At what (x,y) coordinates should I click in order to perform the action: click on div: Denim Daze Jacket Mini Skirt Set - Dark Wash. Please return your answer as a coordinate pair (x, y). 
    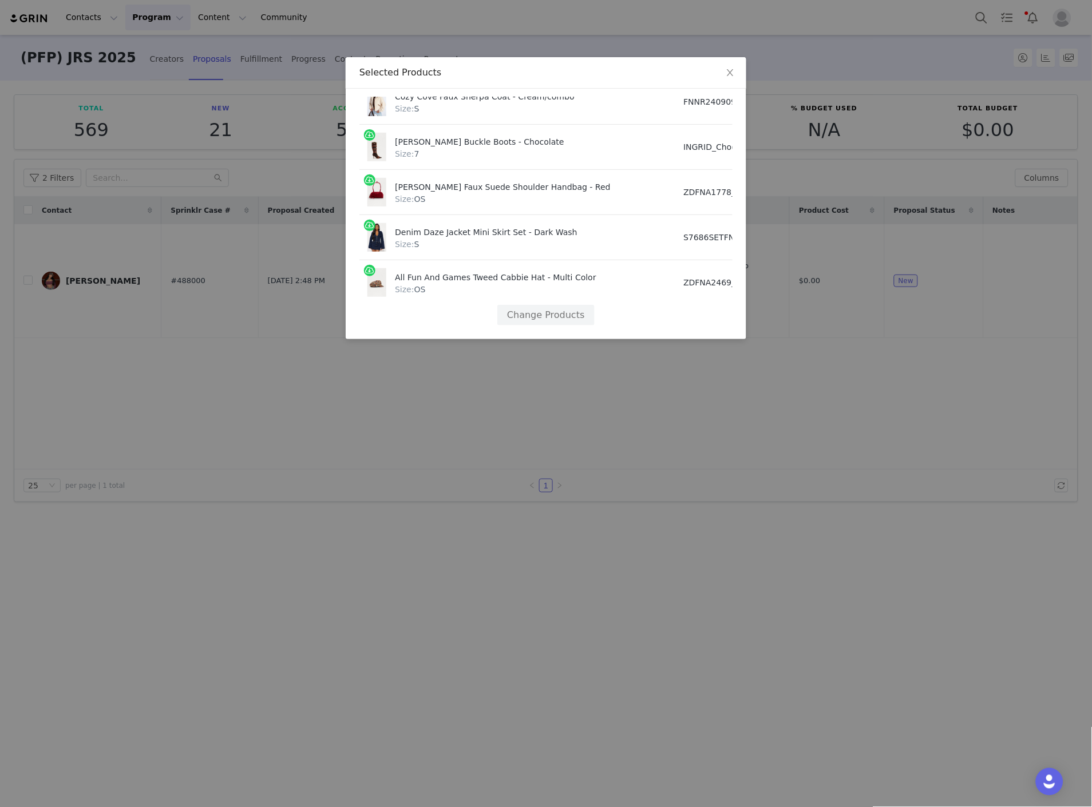
    Looking at the image, I should click on (517, 231).